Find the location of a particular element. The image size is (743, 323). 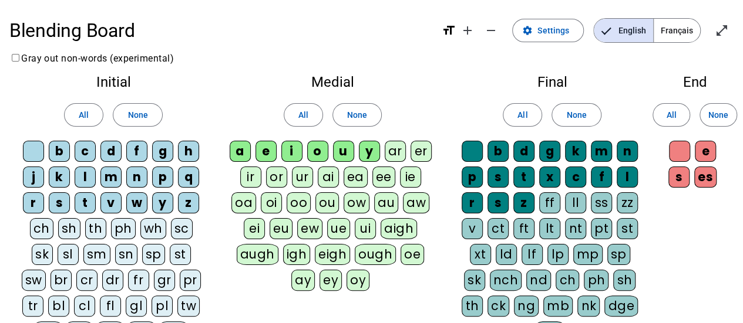

div: sm is located at coordinates (97, 255).